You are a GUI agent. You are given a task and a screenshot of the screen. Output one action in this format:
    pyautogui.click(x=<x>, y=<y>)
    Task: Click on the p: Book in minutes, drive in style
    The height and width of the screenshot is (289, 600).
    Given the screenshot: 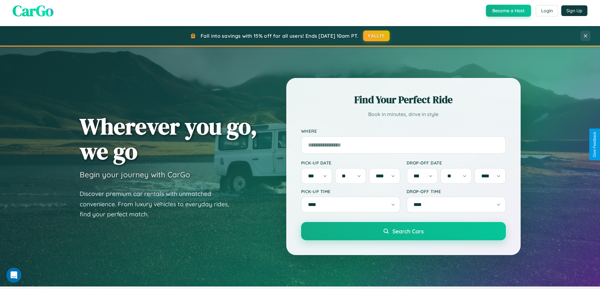 What is the action you would take?
    pyautogui.click(x=403, y=114)
    